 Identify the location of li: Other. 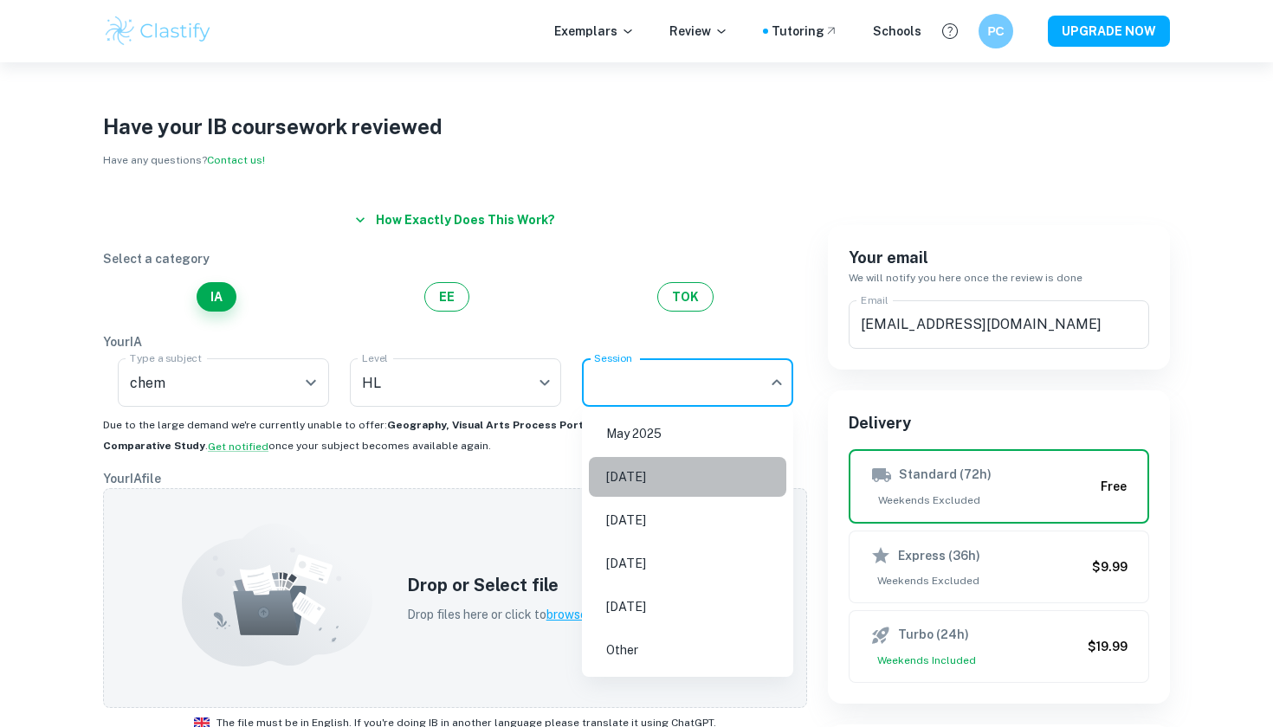
(687, 650).